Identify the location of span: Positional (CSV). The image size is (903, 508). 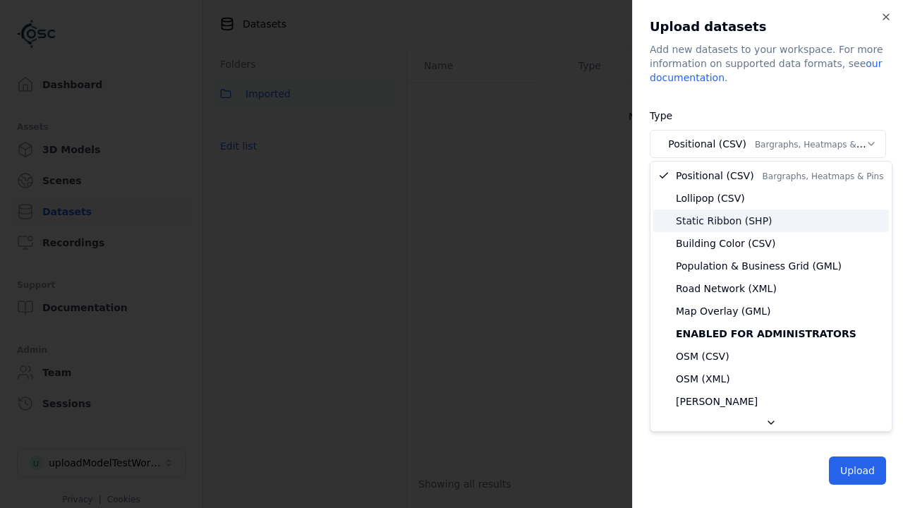
(779, 176).